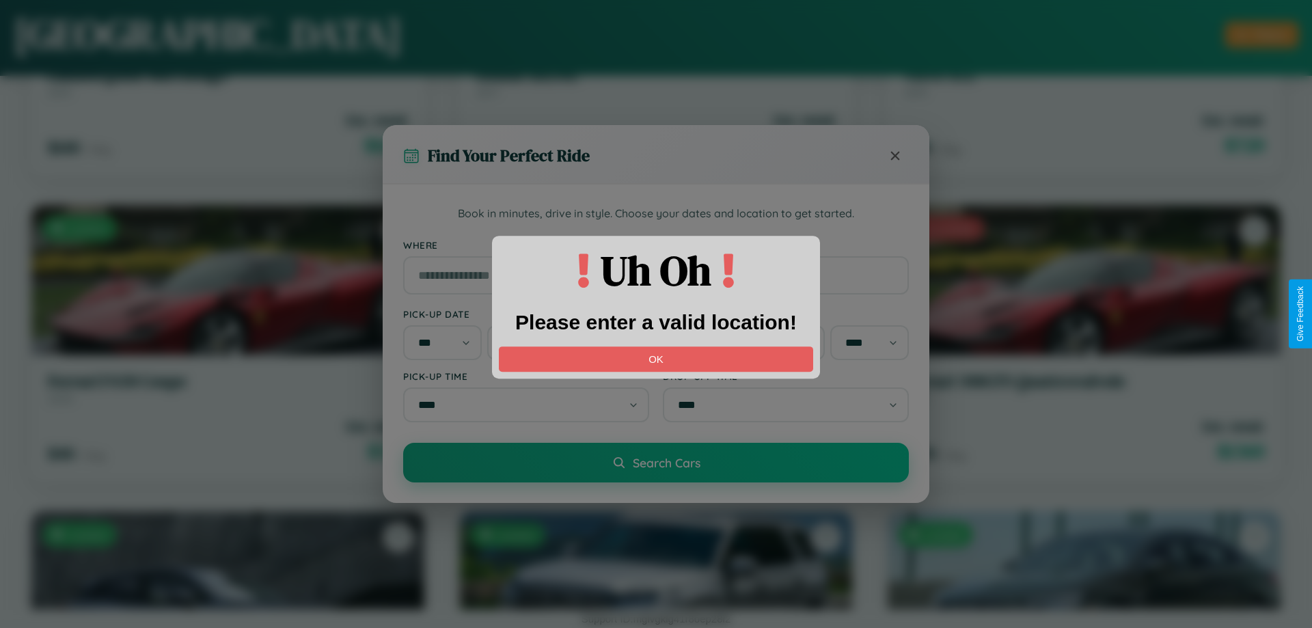  What do you see at coordinates (786, 376) in the screenshot?
I see `label: Drop-off Time` at bounding box center [786, 376].